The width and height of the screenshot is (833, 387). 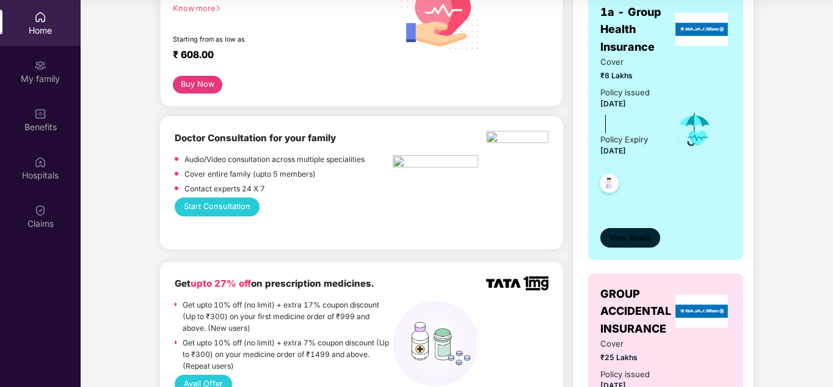 I want to click on b: Get on prescription medicines., so click(x=274, y=283).